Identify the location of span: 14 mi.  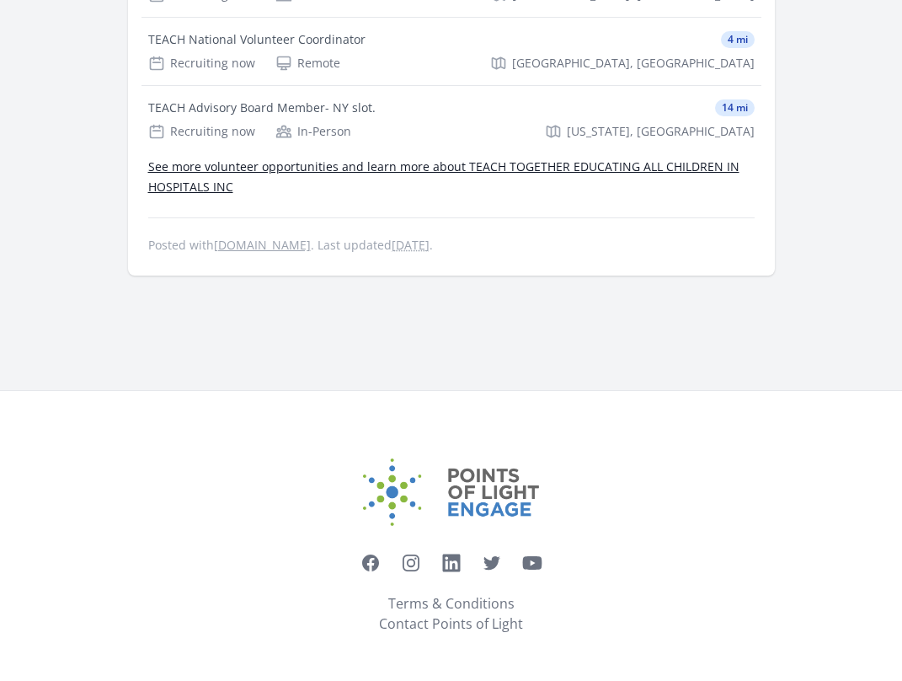
(735, 108).